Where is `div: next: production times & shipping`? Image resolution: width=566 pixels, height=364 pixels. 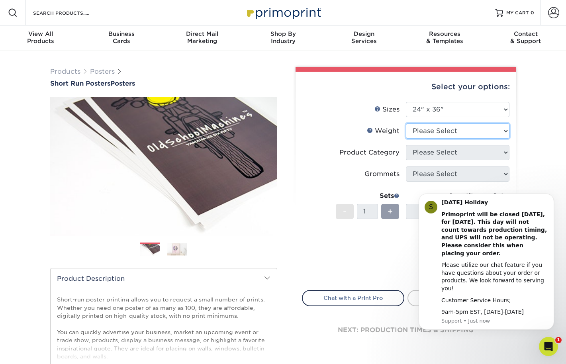 div: next: production times & shipping is located at coordinates (406, 330).